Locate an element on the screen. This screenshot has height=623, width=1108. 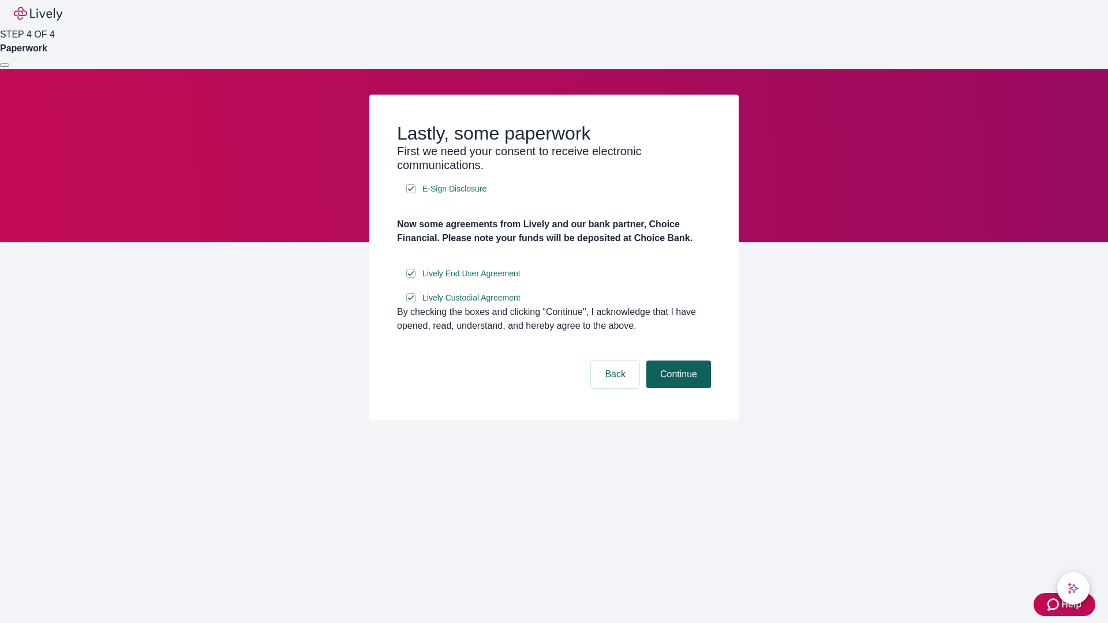
button: Zendesk support iconHelp is located at coordinates (1064, 605).